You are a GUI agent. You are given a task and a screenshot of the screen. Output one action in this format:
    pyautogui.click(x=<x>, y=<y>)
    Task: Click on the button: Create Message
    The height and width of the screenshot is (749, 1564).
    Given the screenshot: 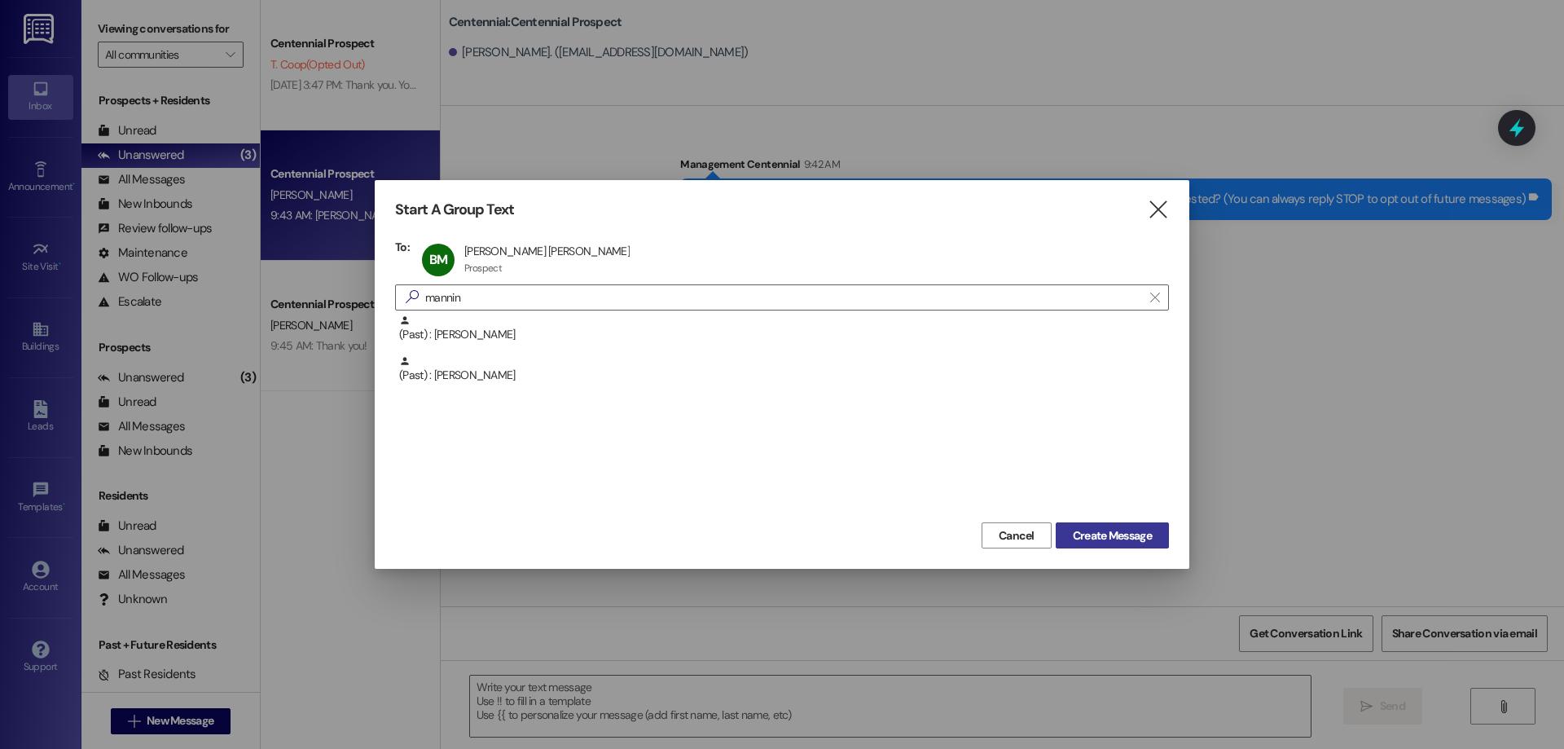 What is the action you would take?
    pyautogui.click(x=1112, y=535)
    